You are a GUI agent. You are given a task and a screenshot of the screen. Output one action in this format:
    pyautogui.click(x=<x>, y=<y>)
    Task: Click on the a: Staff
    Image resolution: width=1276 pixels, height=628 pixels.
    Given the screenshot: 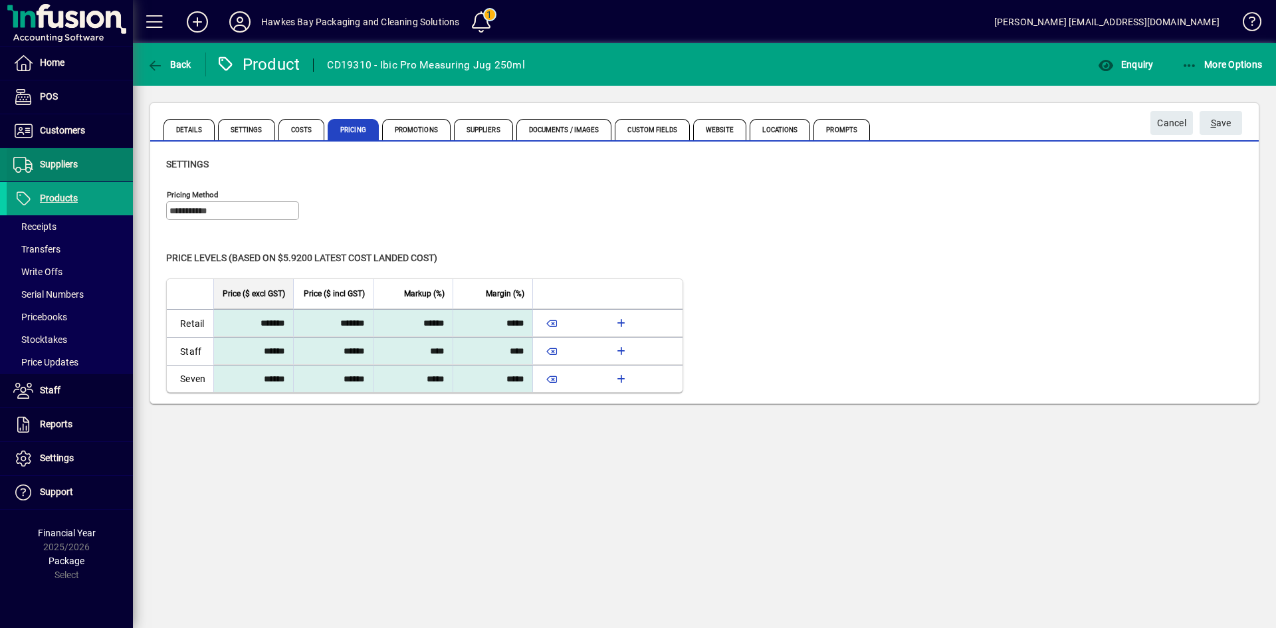 What is the action you would take?
    pyautogui.click(x=70, y=391)
    